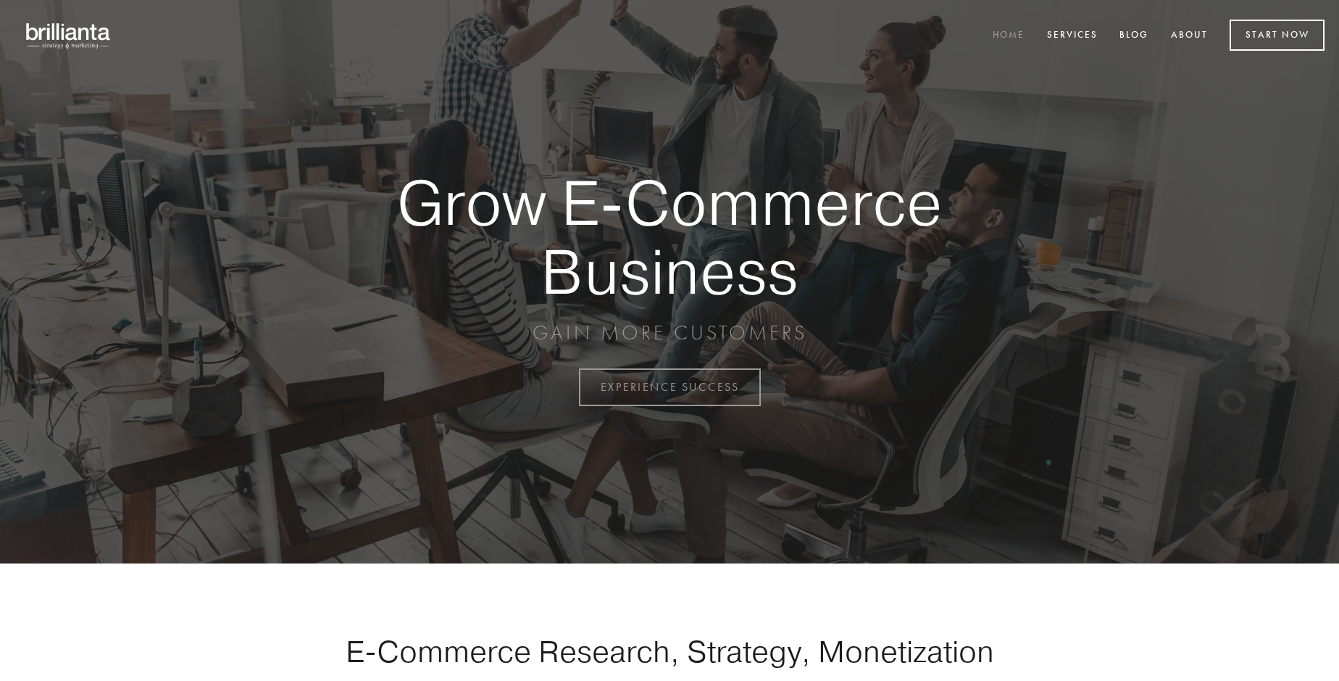  Describe the element at coordinates (670, 333) in the screenshot. I see `p: GAIN MORE CUSTOMERS` at that location.